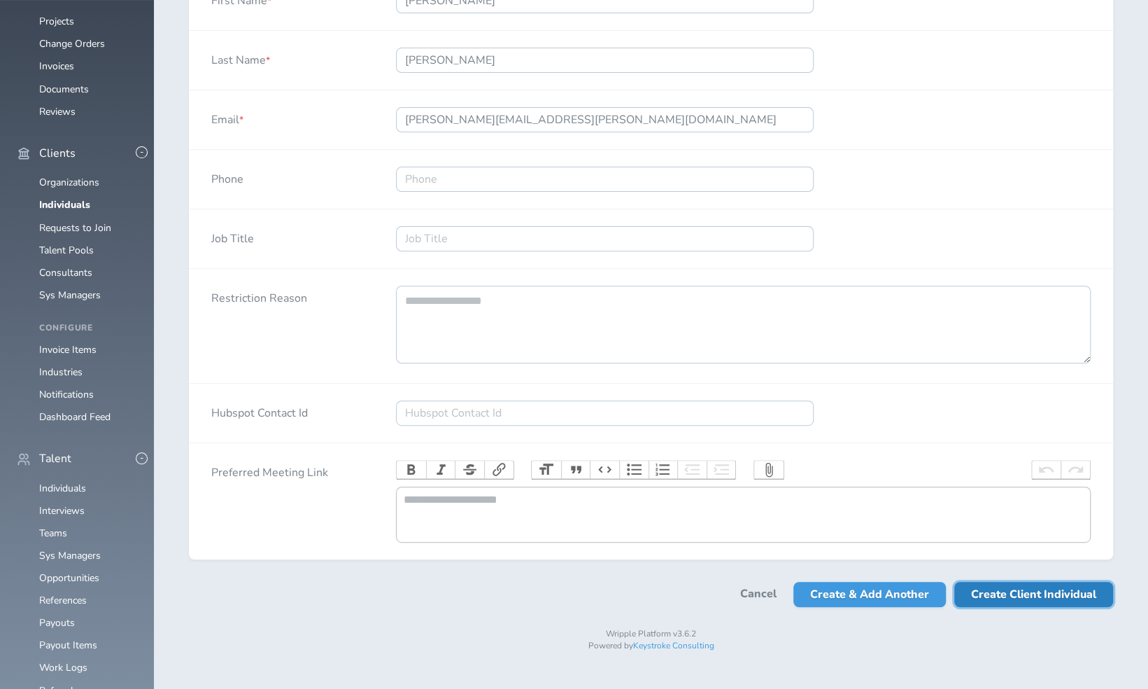 The image size is (1148, 689). I want to click on input: Hubspot Contact Id, so click(605, 413).